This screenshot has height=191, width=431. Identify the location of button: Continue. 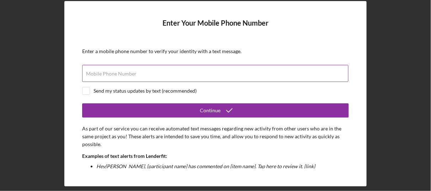
(216, 110).